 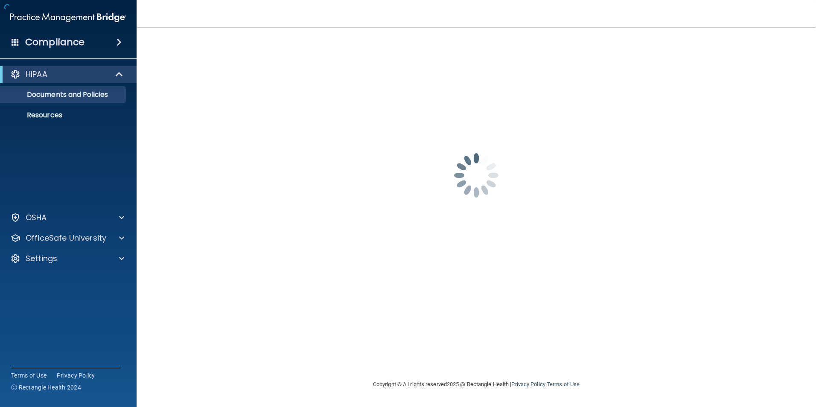 What do you see at coordinates (55, 42) in the screenshot?
I see `h4: Compliance` at bounding box center [55, 42].